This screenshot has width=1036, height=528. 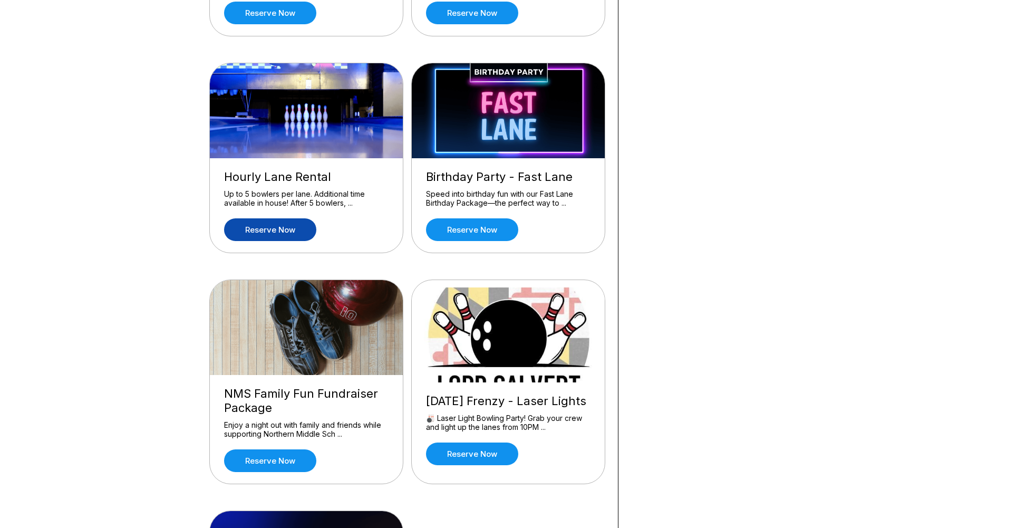 What do you see at coordinates (508, 422) in the screenshot?
I see `div: 🎳 Laser Light Bowling Party! Grab your crew and light up the lanes from 10PM ...` at bounding box center [508, 422].